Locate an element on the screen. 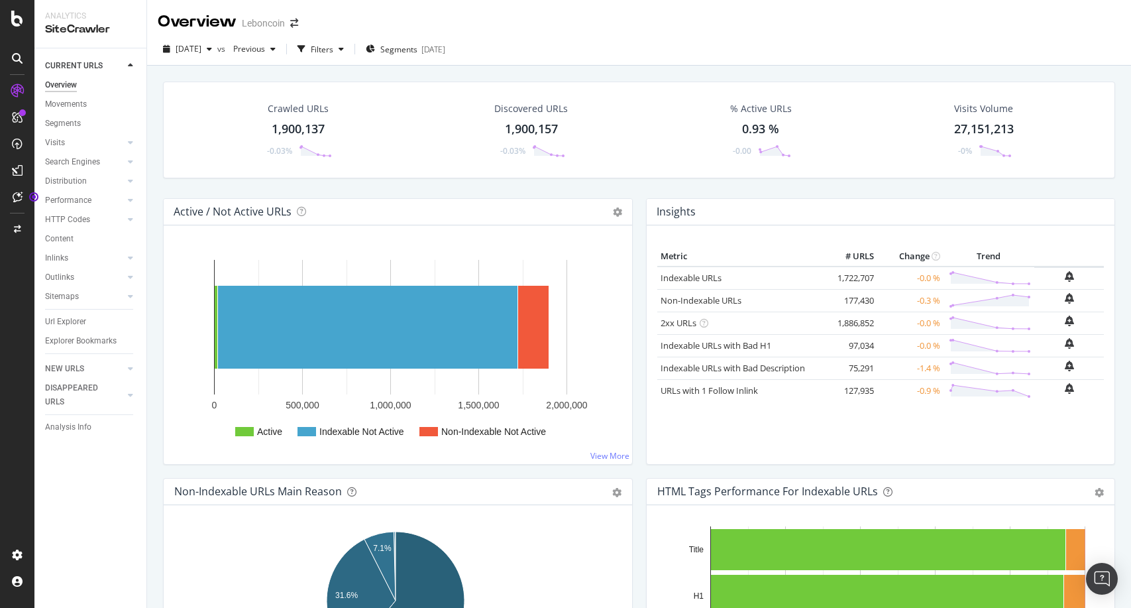 The width and height of the screenshot is (1131, 608). div: HTTP Codes is located at coordinates (68, 219).